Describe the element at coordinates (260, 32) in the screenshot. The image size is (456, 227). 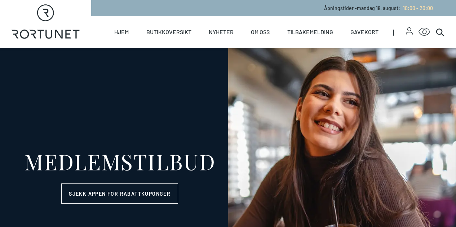
I see `a: Om oss` at that location.